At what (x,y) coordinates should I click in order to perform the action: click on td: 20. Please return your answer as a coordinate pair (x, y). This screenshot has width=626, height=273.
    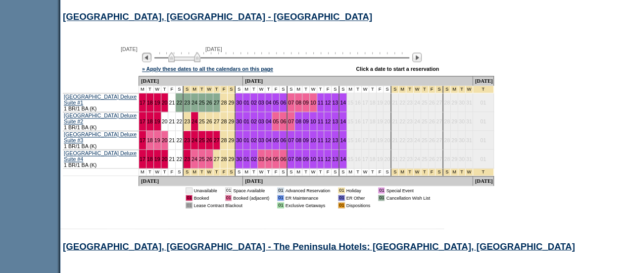
    Looking at the image, I should click on (388, 140).